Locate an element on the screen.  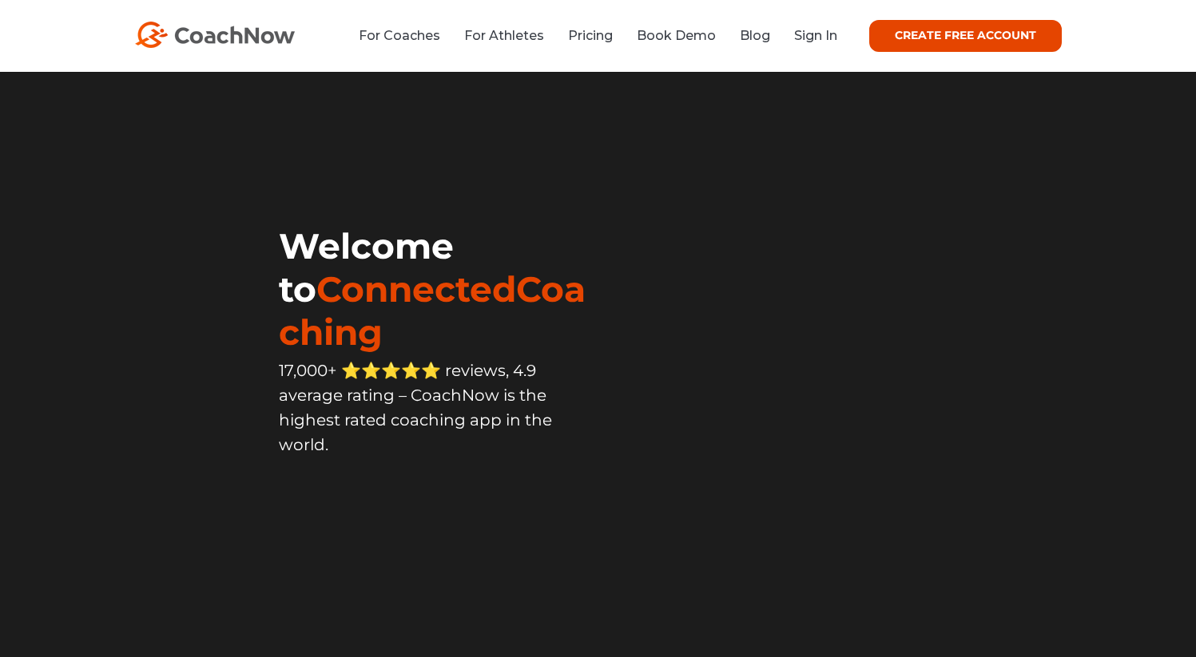
a: CREATE FREE ACCOUNT is located at coordinates (965, 36).